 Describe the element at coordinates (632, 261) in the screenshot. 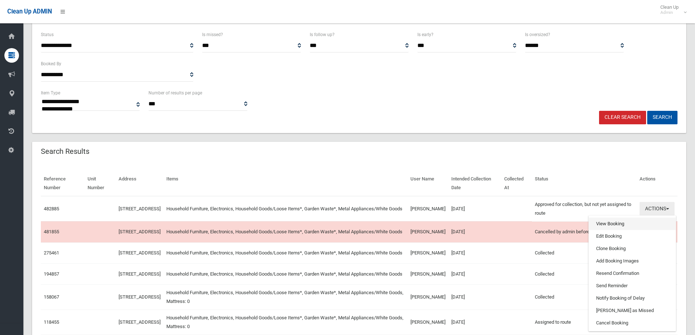

I see `a: Add Booking Images` at that location.